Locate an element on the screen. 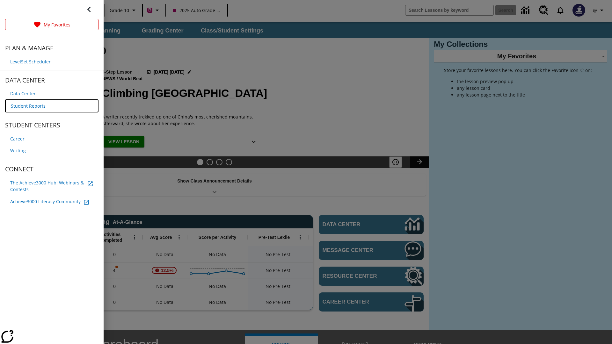 The image size is (612, 344). span: LevelSet Scheduler is located at coordinates (30, 61).